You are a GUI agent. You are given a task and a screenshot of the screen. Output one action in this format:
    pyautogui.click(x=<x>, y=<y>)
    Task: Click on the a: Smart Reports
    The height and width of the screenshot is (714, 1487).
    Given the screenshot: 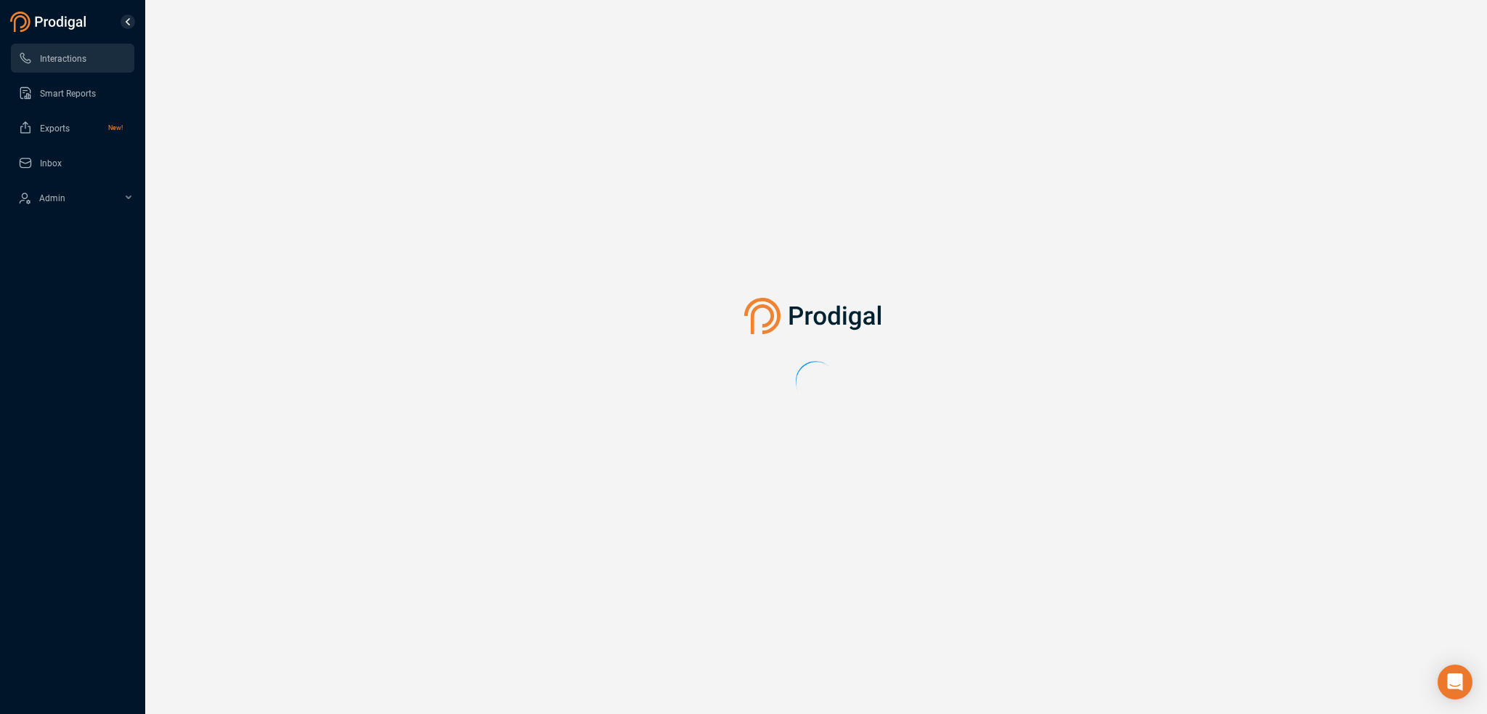 What is the action you would take?
    pyautogui.click(x=70, y=93)
    